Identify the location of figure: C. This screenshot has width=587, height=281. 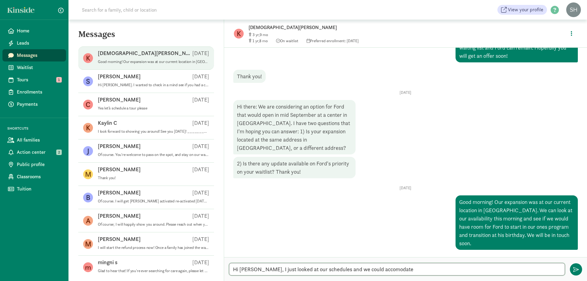
(88, 104).